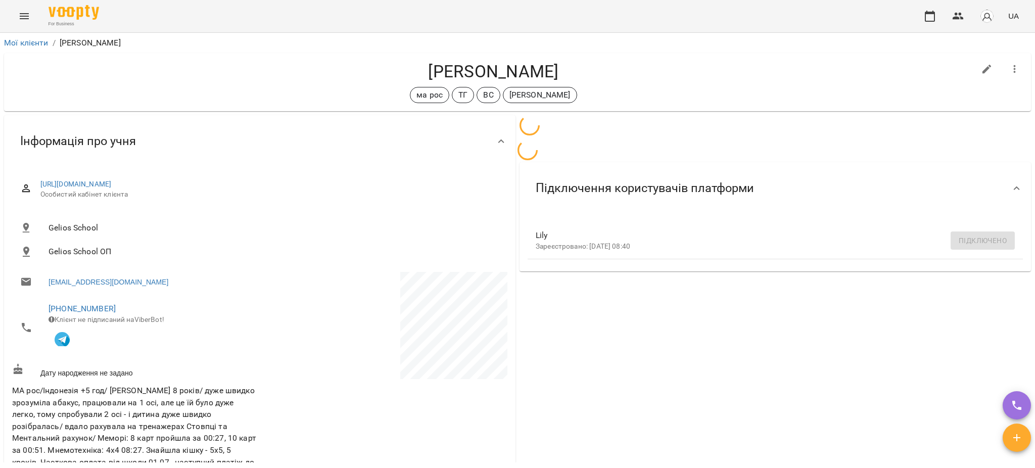 The width and height of the screenshot is (1035, 468). Describe the element at coordinates (274, 228) in the screenshot. I see `span: Gelios School` at that location.